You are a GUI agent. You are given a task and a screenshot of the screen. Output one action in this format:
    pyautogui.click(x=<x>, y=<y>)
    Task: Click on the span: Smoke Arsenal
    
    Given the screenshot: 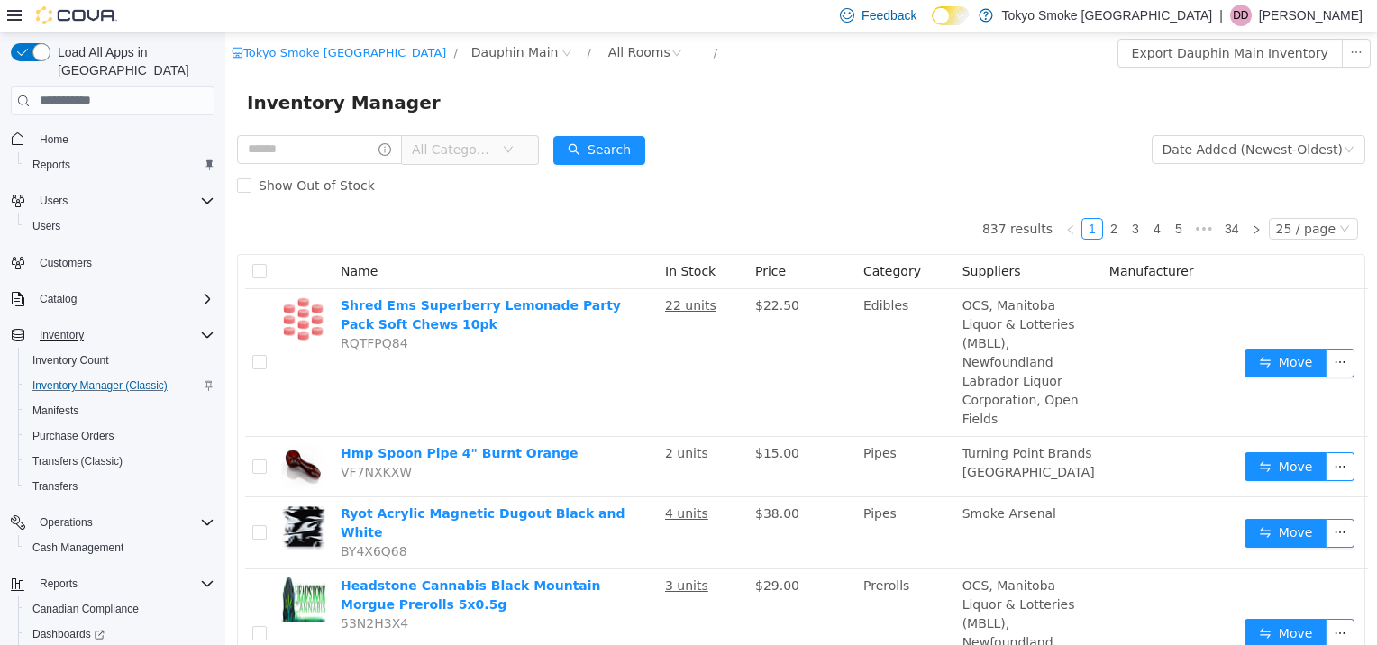 What is the action you would take?
    pyautogui.click(x=784, y=481)
    